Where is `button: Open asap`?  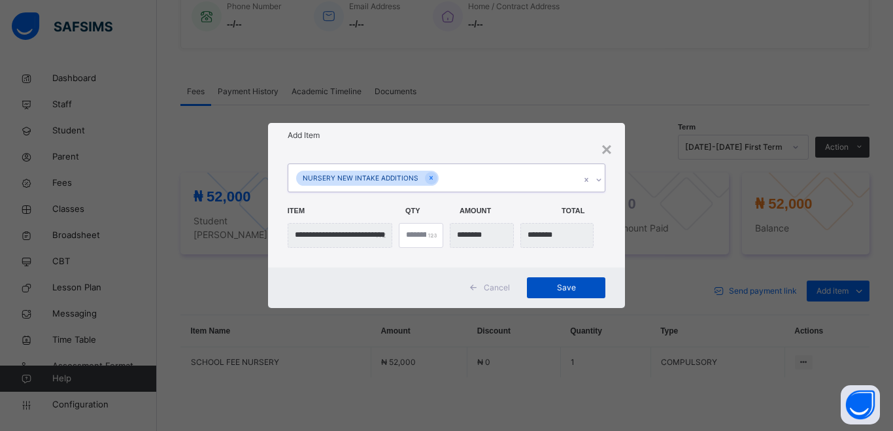
button: Open asap is located at coordinates (861, 405).